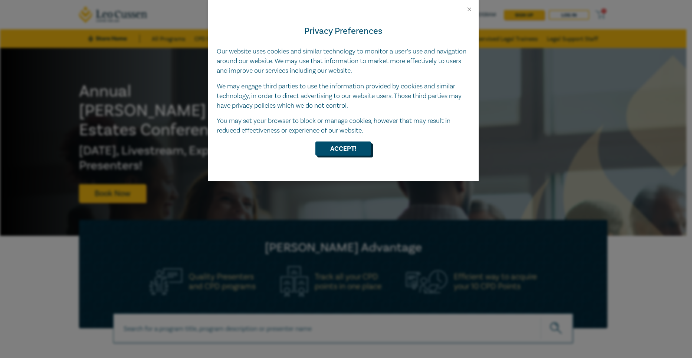 The height and width of the screenshot is (358, 692). I want to click on button: Accept!, so click(343, 148).